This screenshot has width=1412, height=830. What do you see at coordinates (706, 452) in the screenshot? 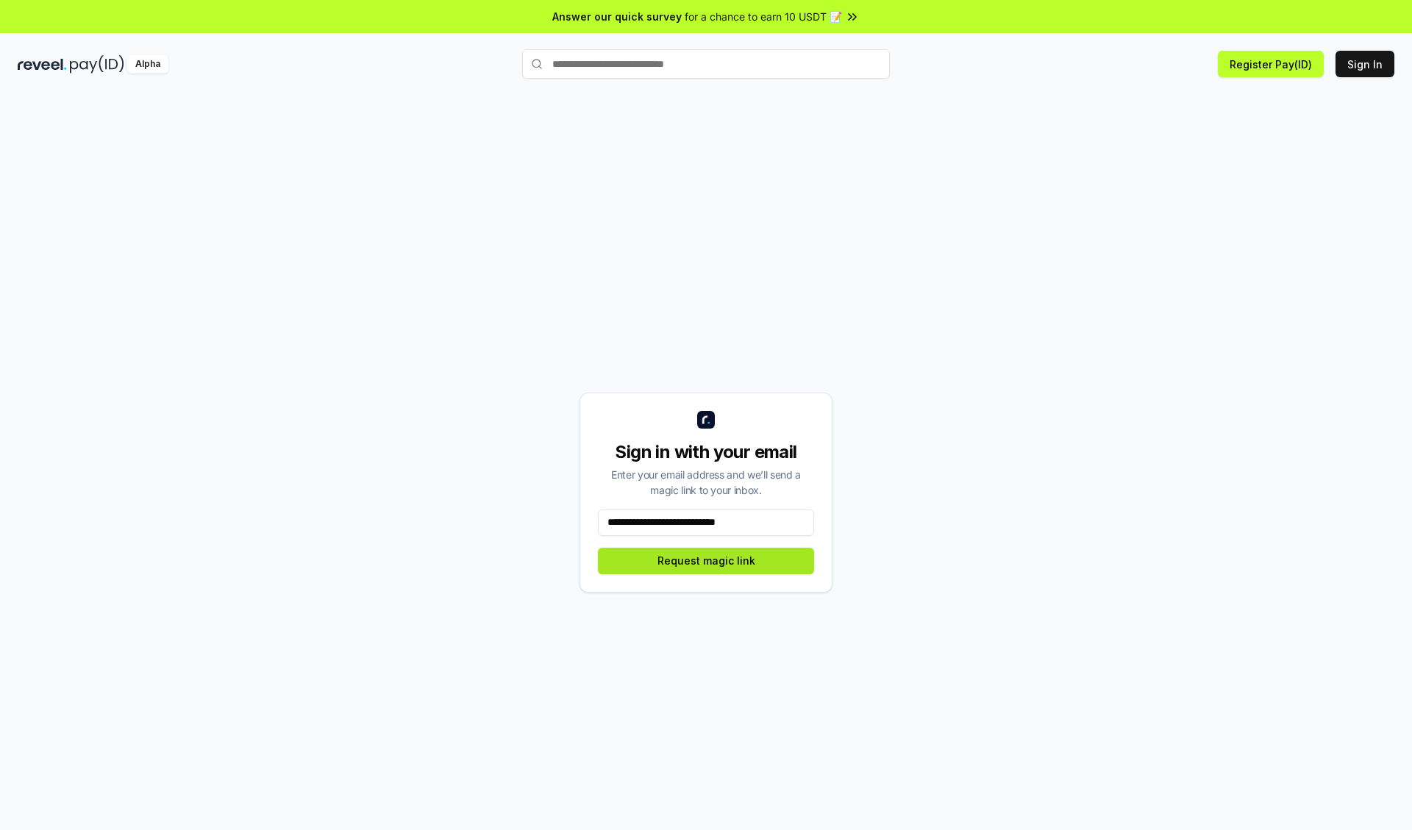
I see `div: Sign in with your email` at bounding box center [706, 452].